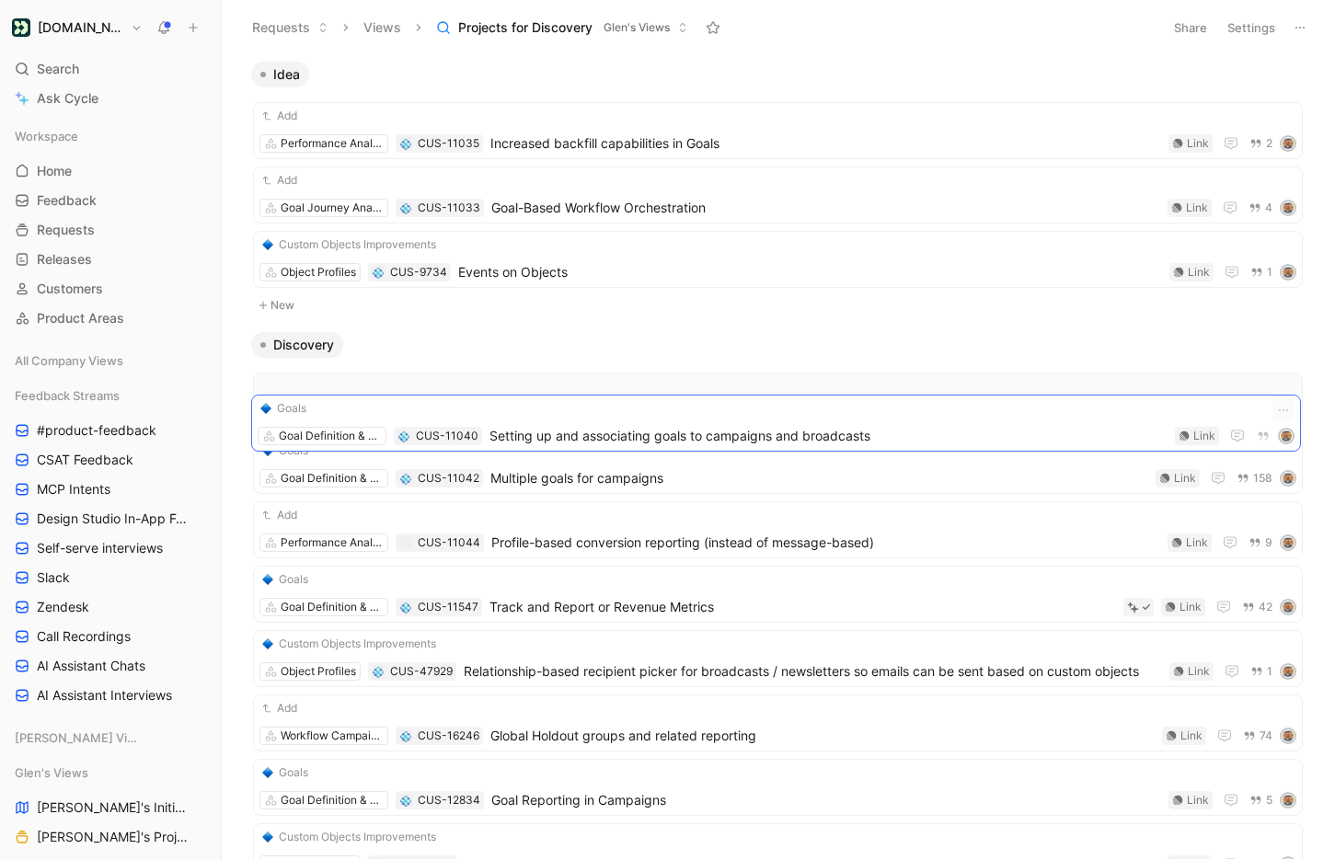 The image size is (1335, 860). I want to click on span: 9, so click(1269, 543).